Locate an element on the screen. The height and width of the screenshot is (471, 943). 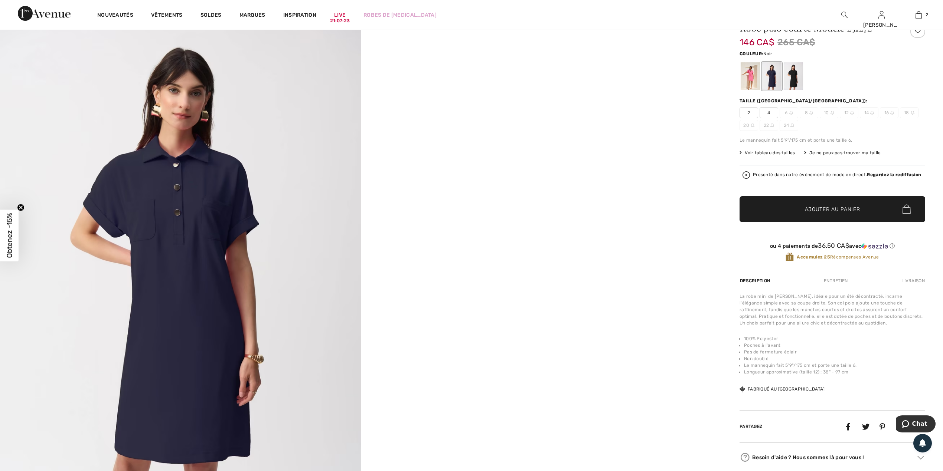
span: 20 is located at coordinates (749, 125).